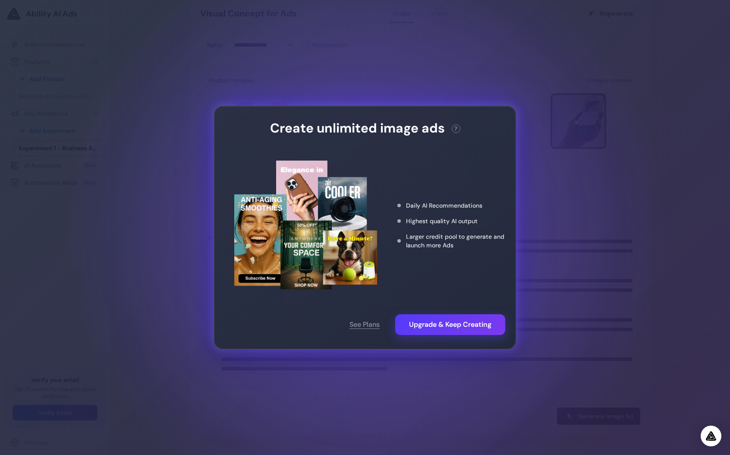 The width and height of the screenshot is (730, 455). Describe the element at coordinates (444, 205) in the screenshot. I see `span: Daily AI Recommendations` at that location.